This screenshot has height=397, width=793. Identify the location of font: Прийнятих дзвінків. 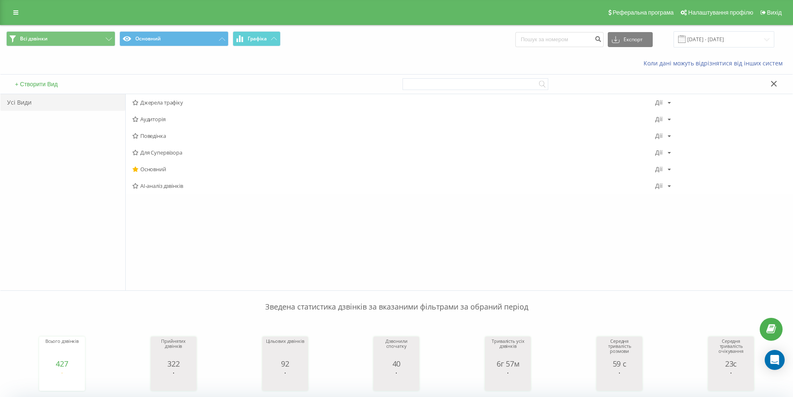
(173, 343).